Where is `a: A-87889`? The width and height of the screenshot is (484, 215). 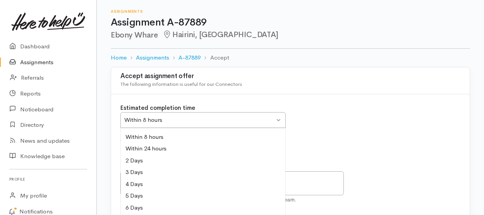
a: A-87889 is located at coordinates (189, 58).